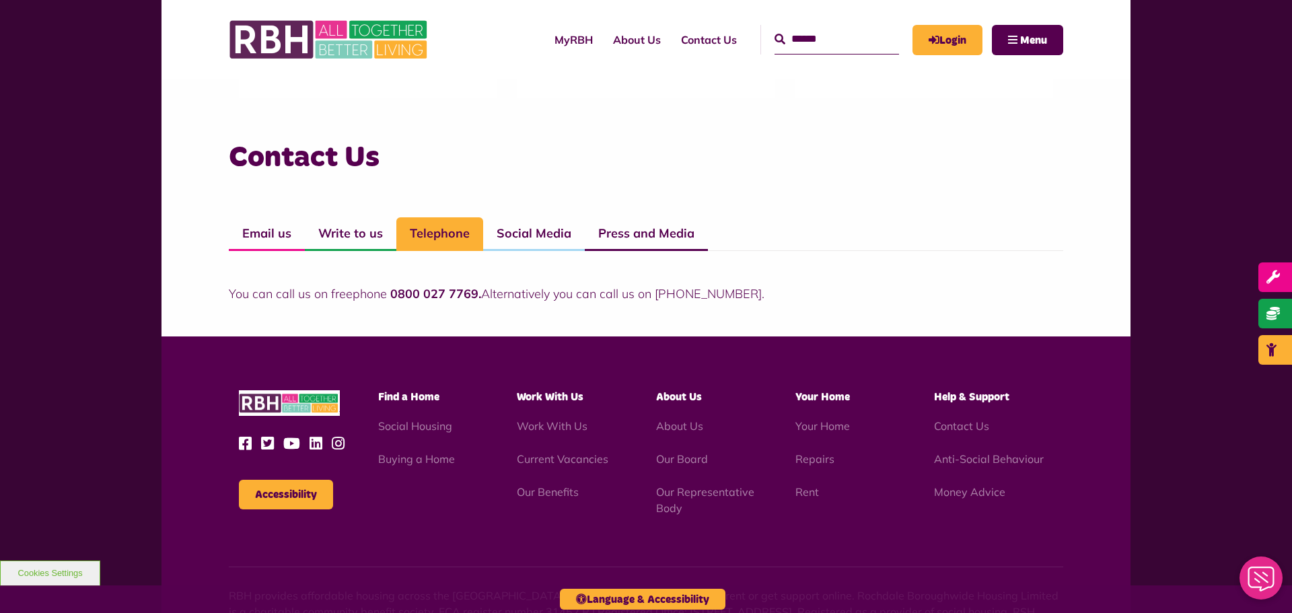  I want to click on a: Current Vacancies, so click(563, 459).